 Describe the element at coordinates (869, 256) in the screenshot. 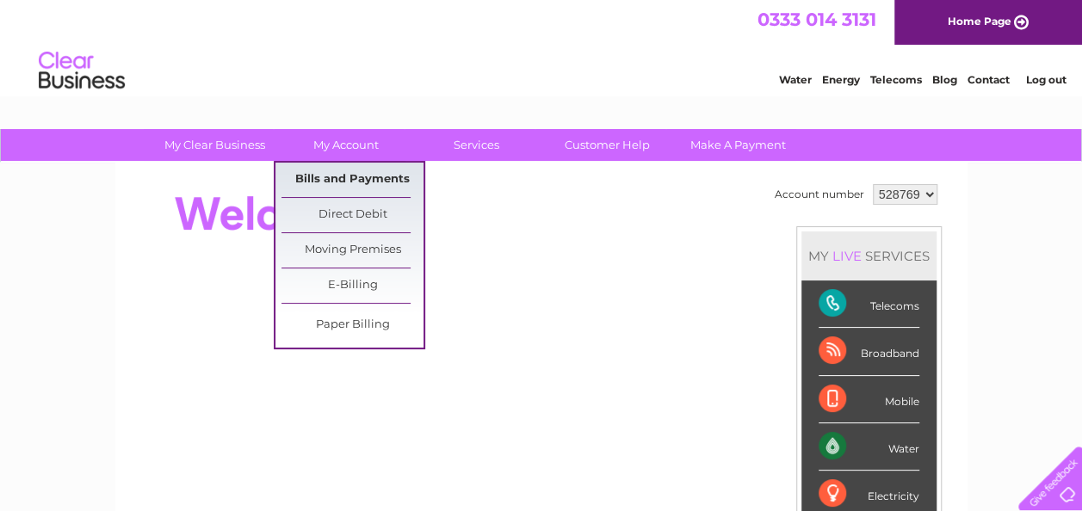

I see `div: MY SERVICES` at that location.